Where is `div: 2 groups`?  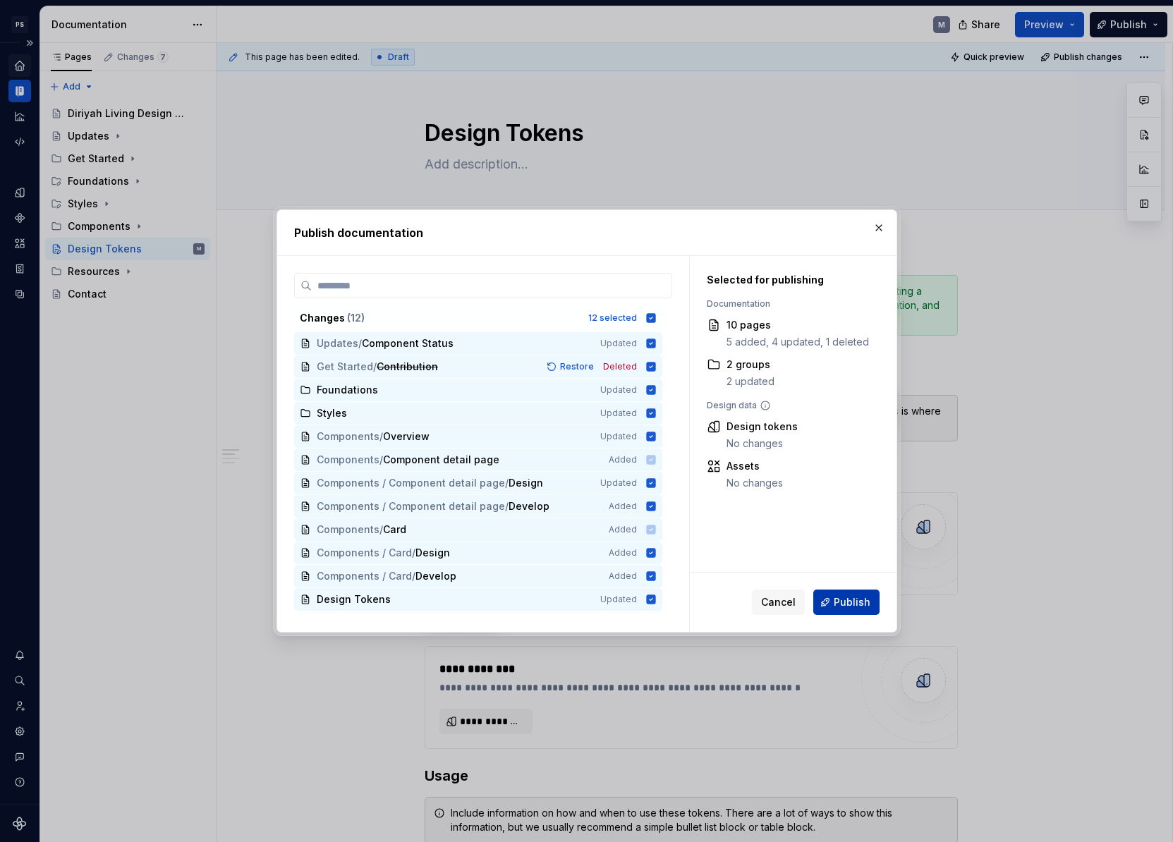 div: 2 groups is located at coordinates (750, 365).